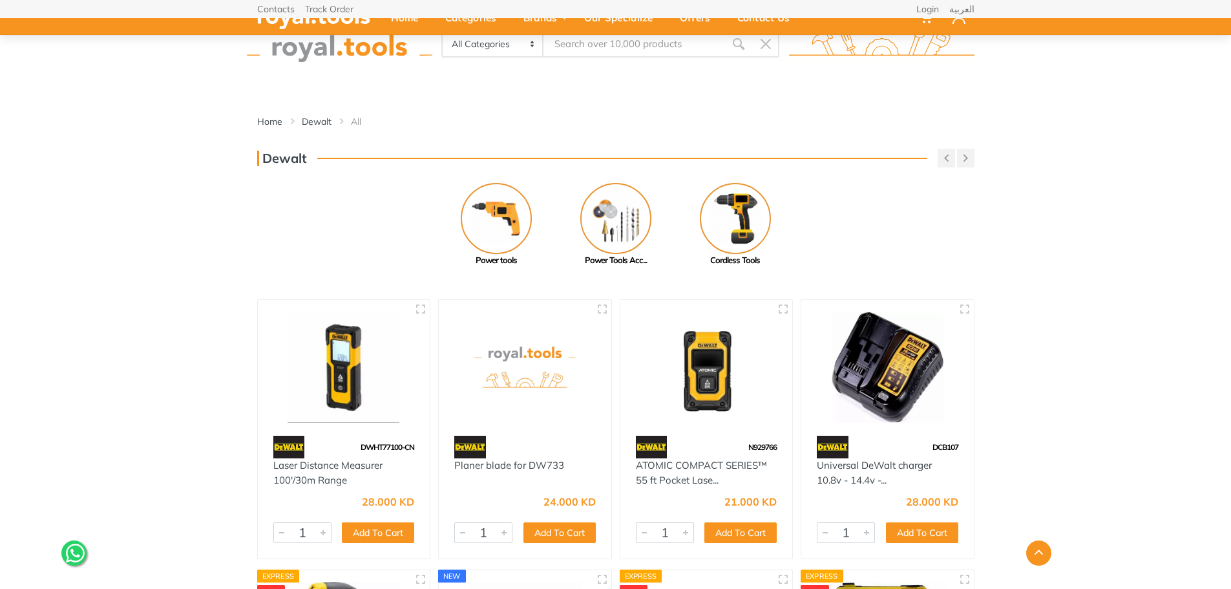 Image resolution: width=1231 pixels, height=589 pixels. I want to click on a: ATOMIC COMPACT SERIES™ 55 ft Pocket Lase..., so click(701, 473).